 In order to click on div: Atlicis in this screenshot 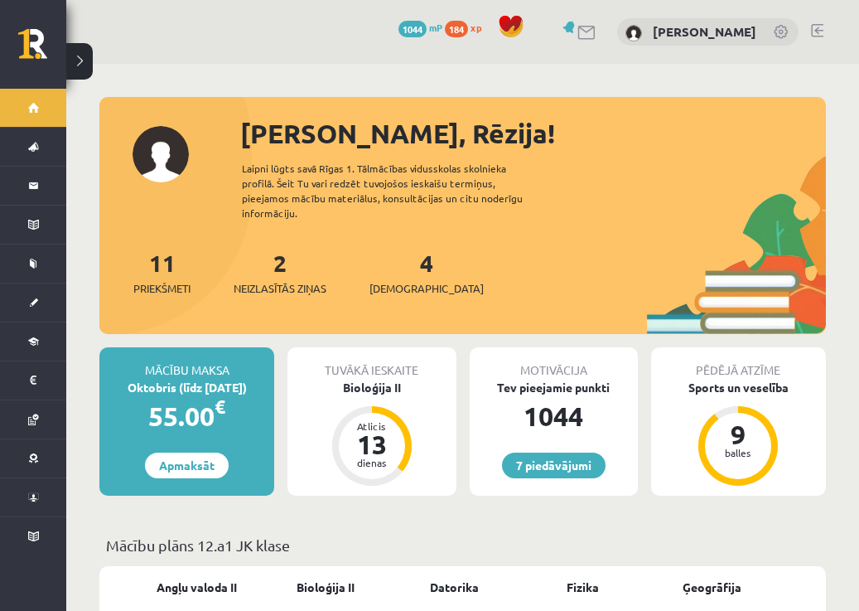, I will do `click(372, 426)`.